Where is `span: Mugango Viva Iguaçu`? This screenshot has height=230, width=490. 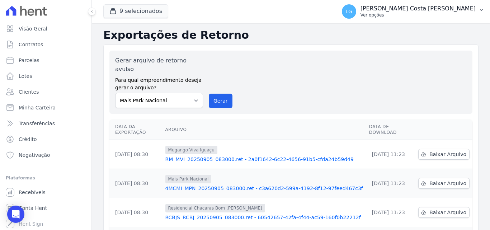 span: Mugango Viva Iguaçu is located at coordinates (191, 150).